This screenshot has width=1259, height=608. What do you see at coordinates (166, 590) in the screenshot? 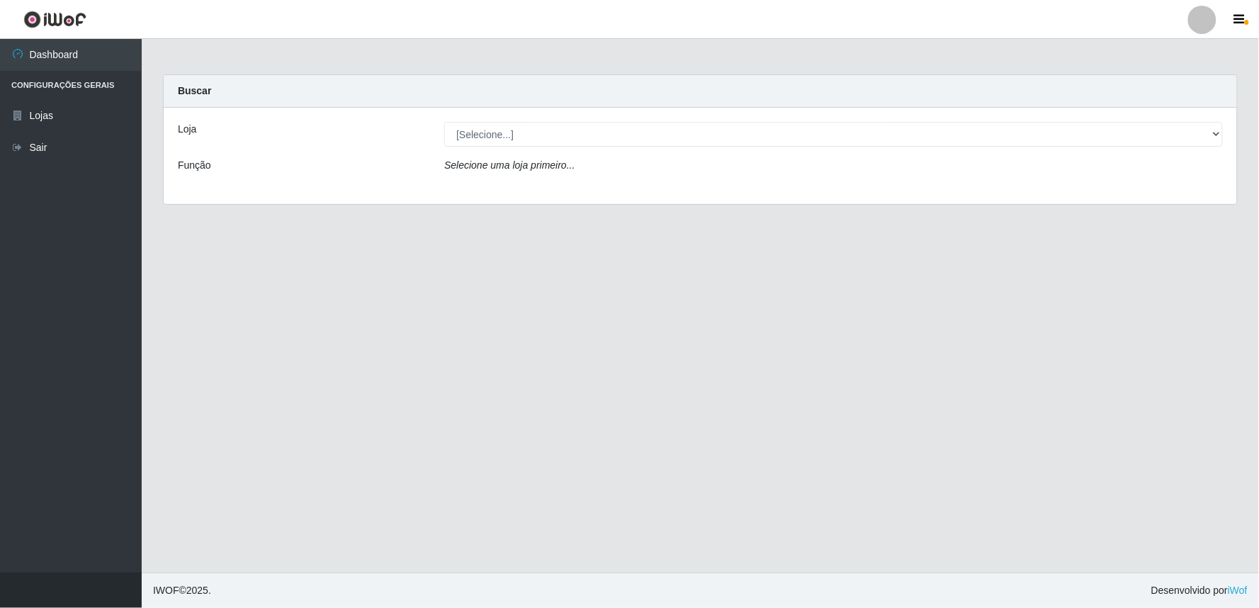
I see `span: IWOF` at bounding box center [166, 590].